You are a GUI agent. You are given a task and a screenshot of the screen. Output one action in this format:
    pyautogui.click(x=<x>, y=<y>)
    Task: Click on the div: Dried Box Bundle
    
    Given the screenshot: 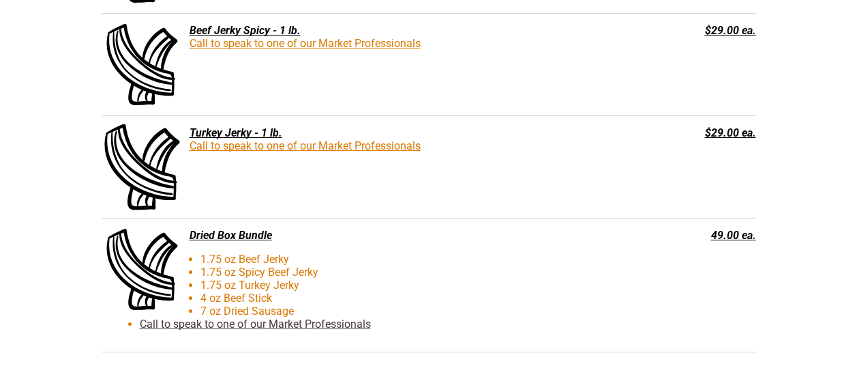 What is the action you would take?
    pyautogui.click(x=360, y=235)
    